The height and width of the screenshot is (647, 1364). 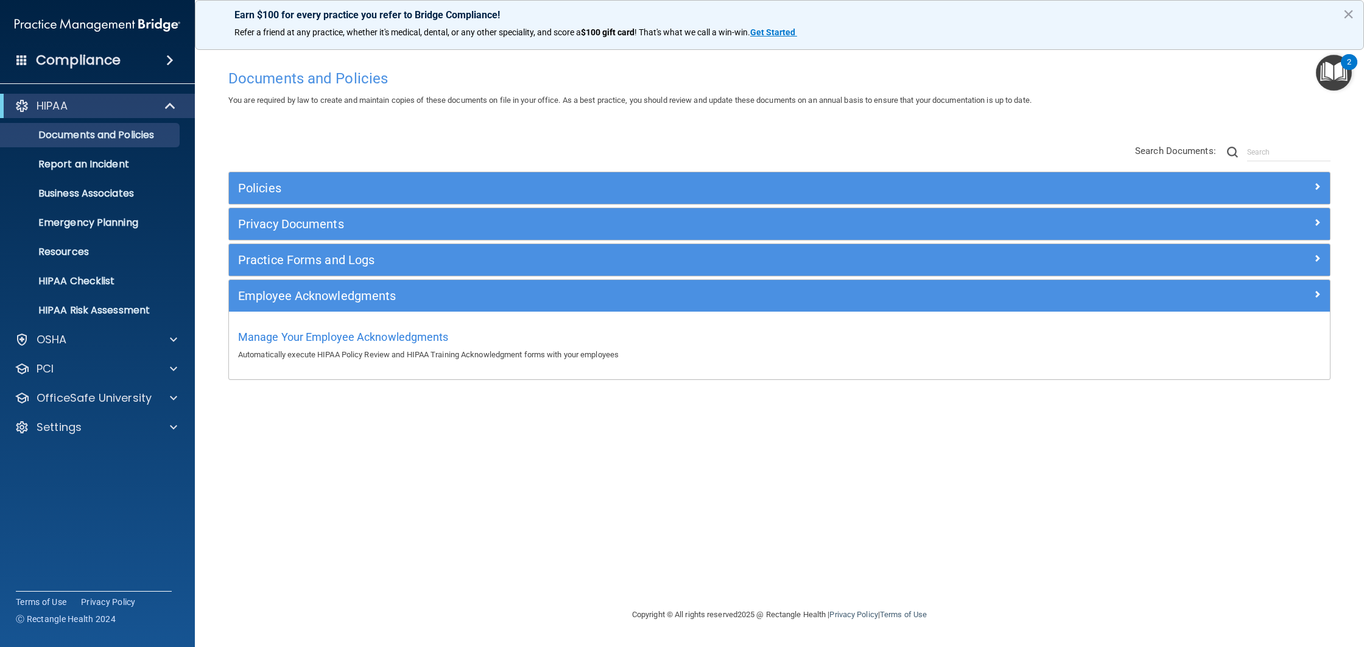 I want to click on p: HIPAA Risk Assessment, so click(x=91, y=311).